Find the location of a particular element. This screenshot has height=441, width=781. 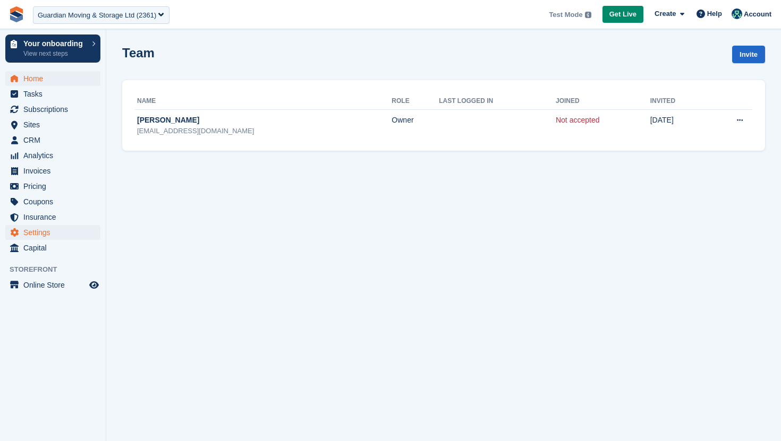

span: Storefront is located at coordinates (57, 270).